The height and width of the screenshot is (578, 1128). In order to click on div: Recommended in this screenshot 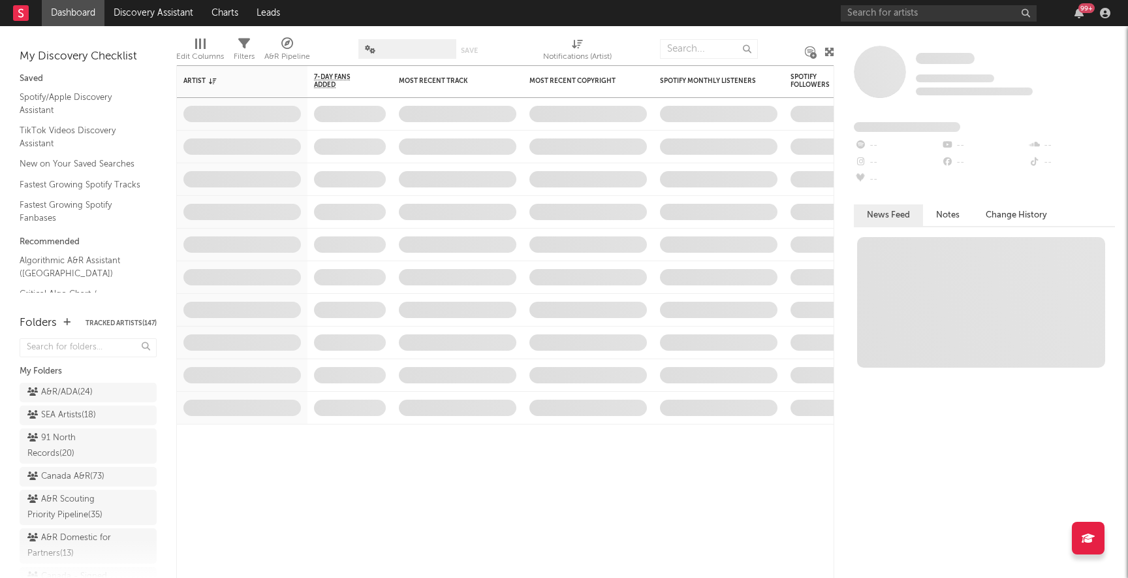, I will do `click(88, 242)`.